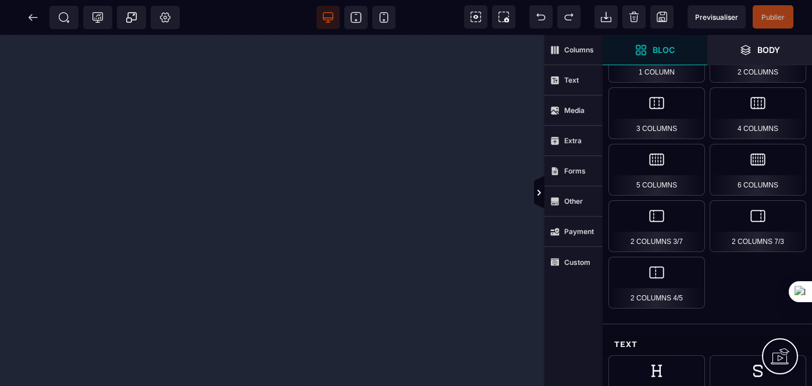 This screenshot has height=386, width=812. I want to click on span: Publier, so click(773, 17).